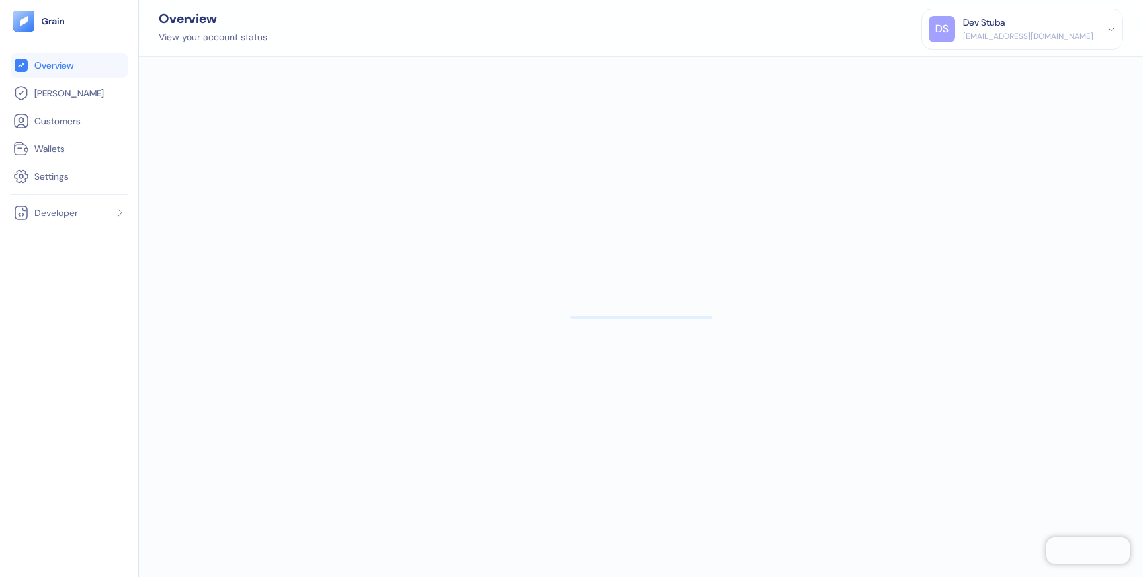 The image size is (1143, 577). I want to click on span: Wallets, so click(50, 149).